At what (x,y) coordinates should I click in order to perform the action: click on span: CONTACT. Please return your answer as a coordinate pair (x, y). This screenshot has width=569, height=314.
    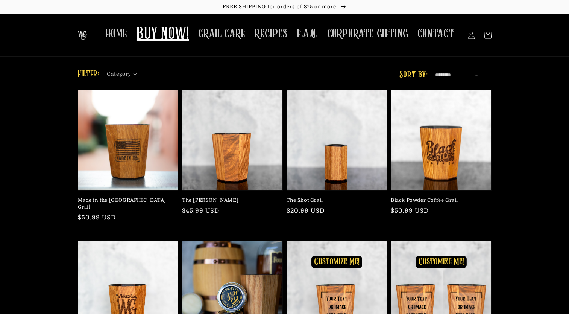
    Looking at the image, I should click on (436, 33).